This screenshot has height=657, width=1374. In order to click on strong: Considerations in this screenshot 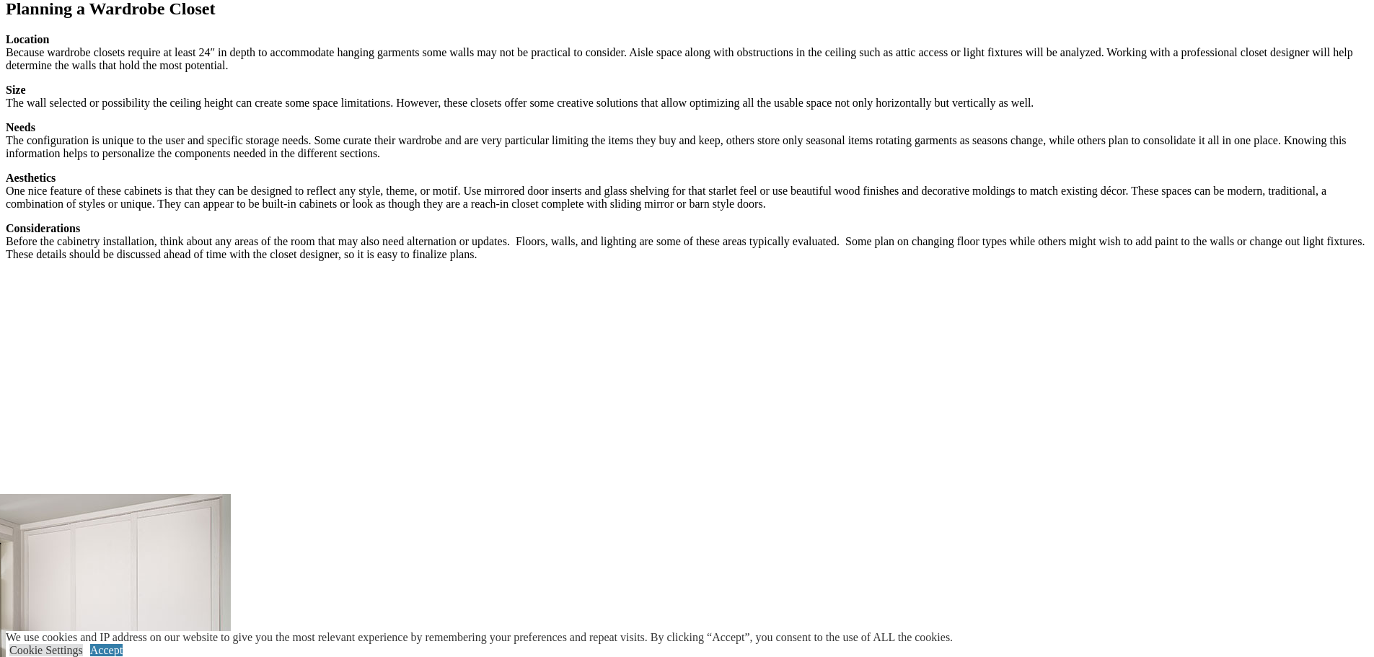, I will do `click(43, 228)`.